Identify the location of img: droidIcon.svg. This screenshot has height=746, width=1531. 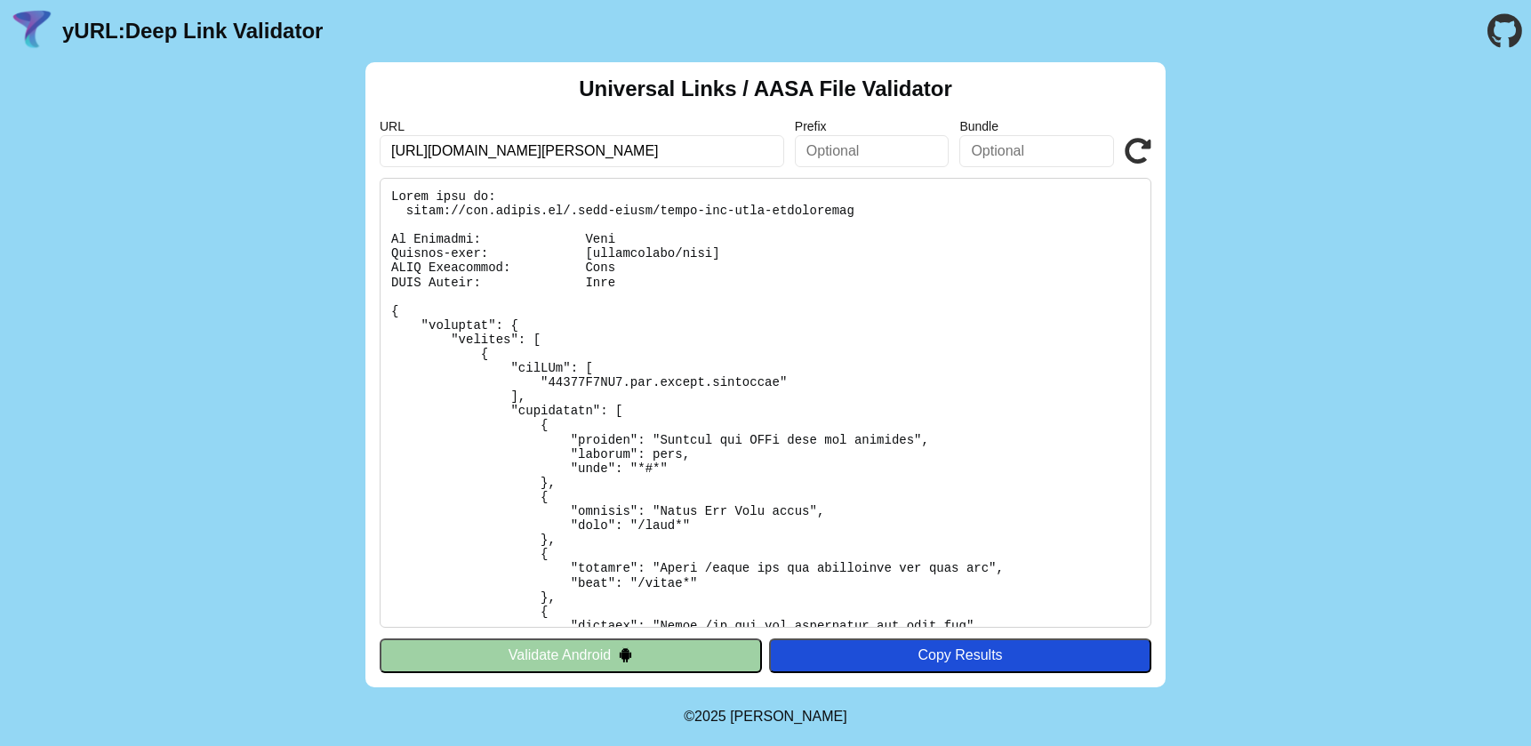
(625, 655).